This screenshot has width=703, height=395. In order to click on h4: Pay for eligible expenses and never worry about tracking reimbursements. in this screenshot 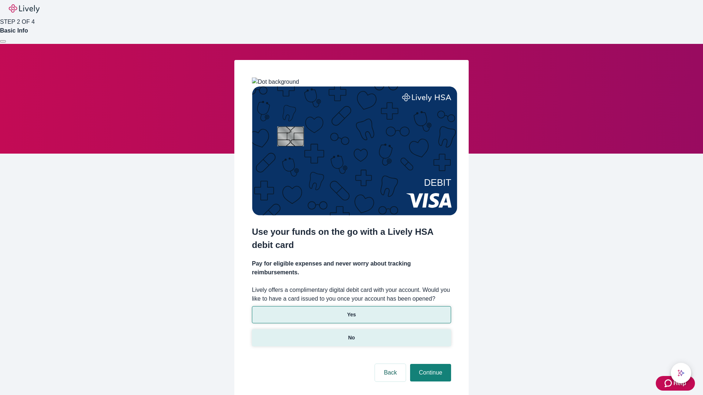, I will do `click(351, 268)`.